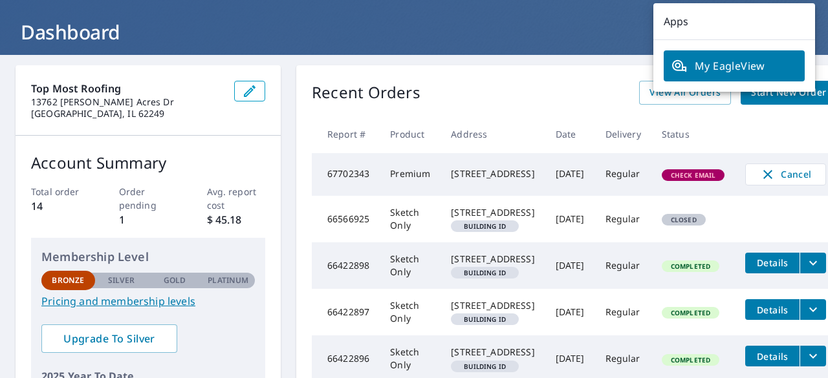 The width and height of the screenshot is (828, 378). Describe the element at coordinates (148, 220) in the screenshot. I see `p: 1` at that location.